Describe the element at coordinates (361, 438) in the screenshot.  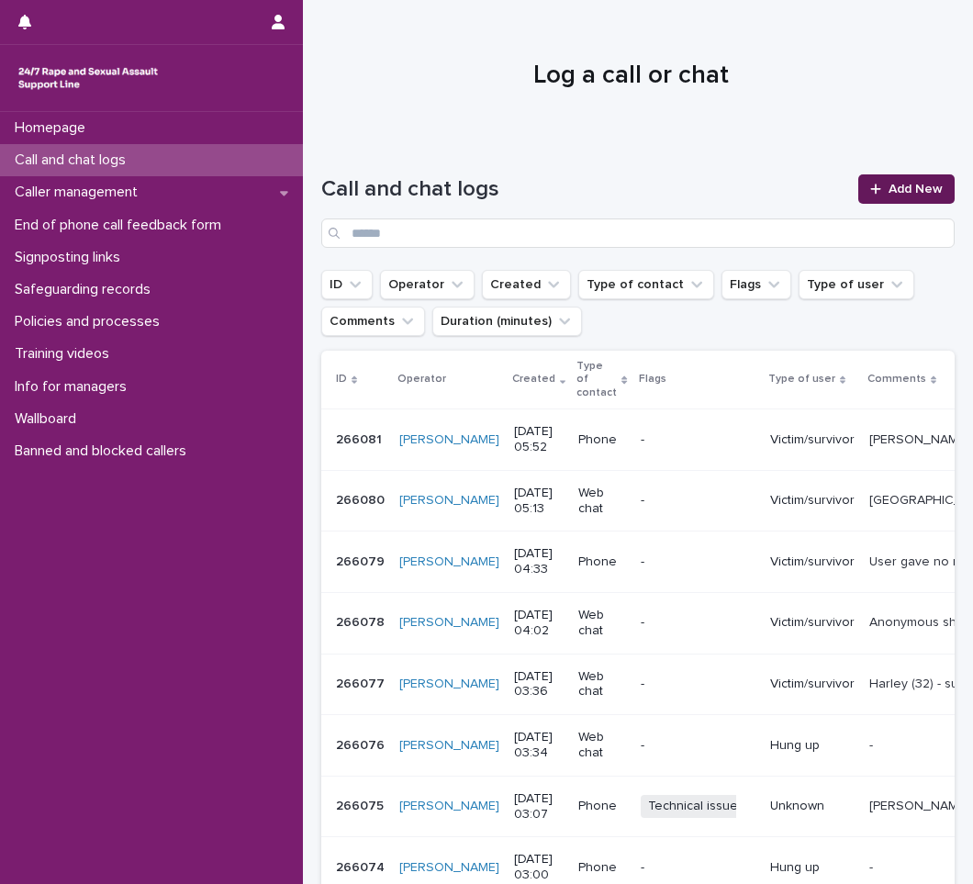
I see `p: 266081` at that location.